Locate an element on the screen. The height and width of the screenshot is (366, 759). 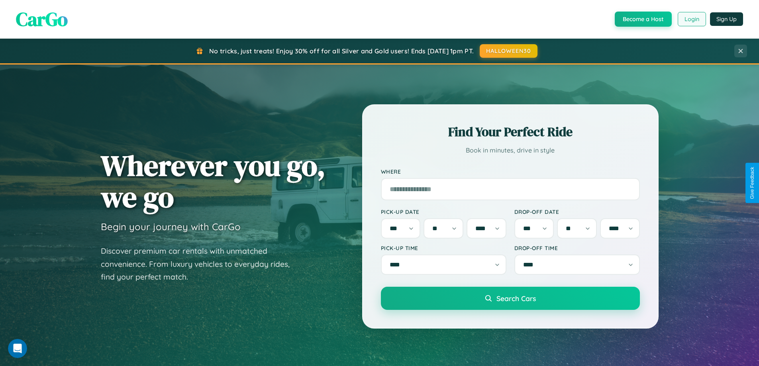
label: Where is located at coordinates (510, 171).